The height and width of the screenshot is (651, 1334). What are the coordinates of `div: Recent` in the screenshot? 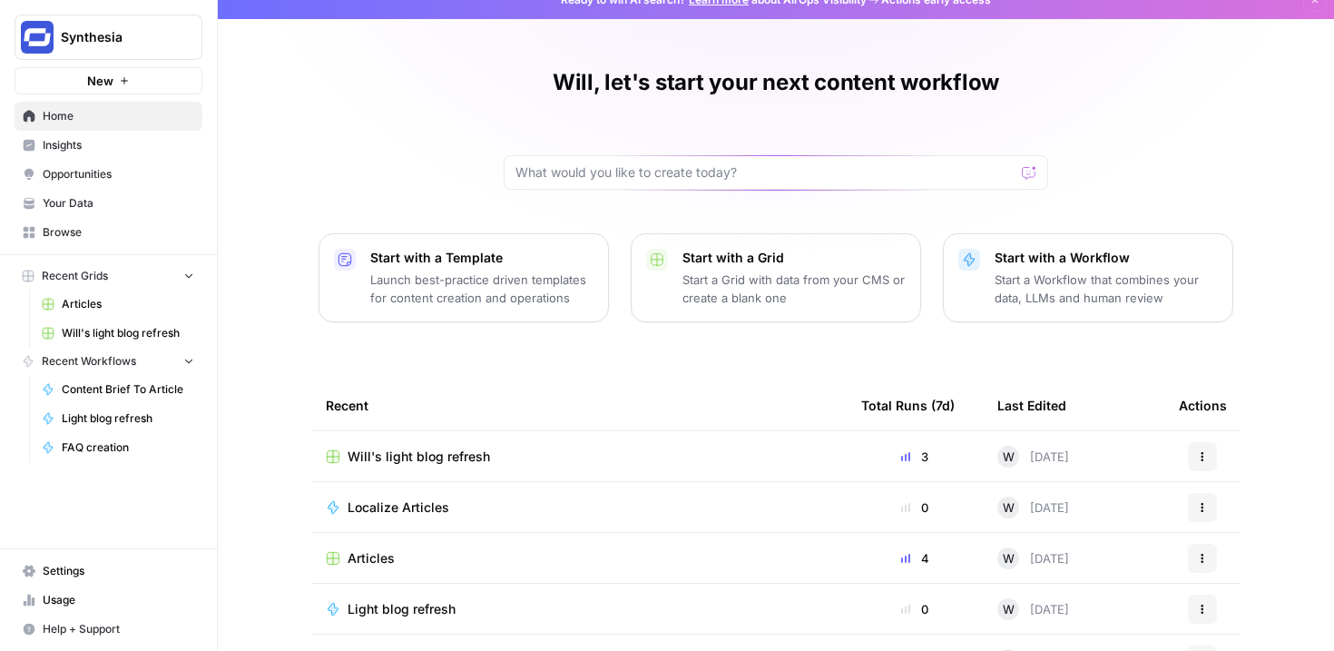 It's located at (579, 405).